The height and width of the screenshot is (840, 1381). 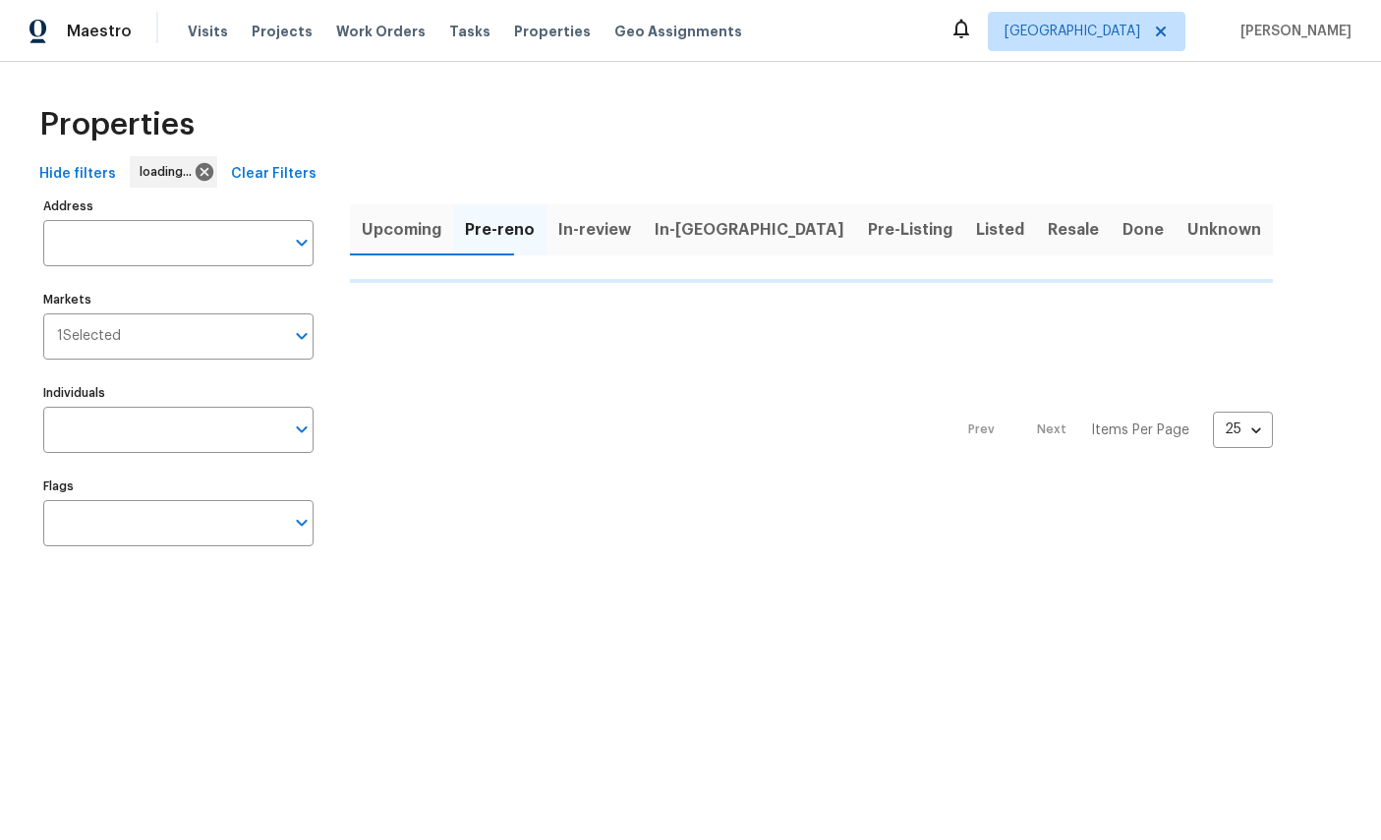 What do you see at coordinates (78, 174) in the screenshot?
I see `button: Hide filters` at bounding box center [78, 174].